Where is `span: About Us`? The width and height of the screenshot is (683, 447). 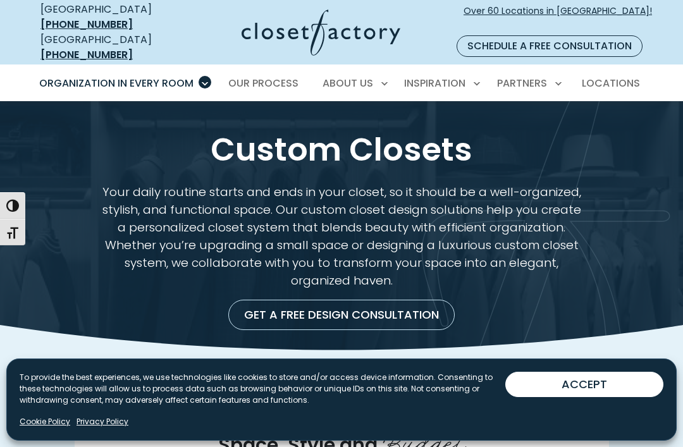 span: About Us is located at coordinates (348, 83).